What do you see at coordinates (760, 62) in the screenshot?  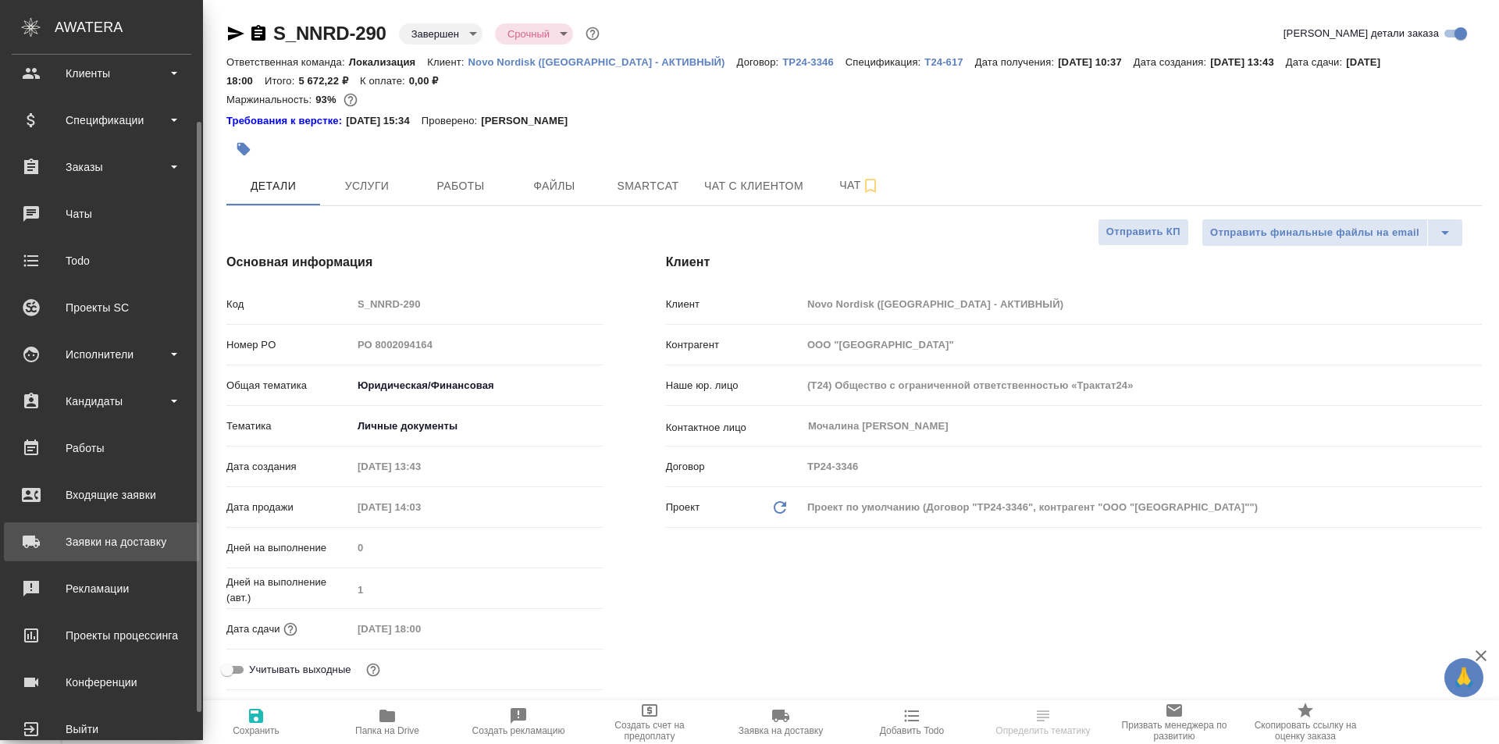 I see `p: Договор:` at bounding box center [760, 62].